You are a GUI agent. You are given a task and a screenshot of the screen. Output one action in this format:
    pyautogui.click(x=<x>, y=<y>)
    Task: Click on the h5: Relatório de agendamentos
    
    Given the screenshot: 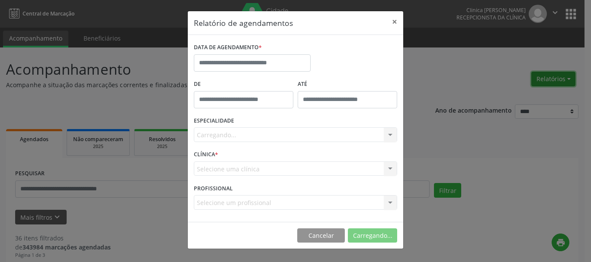 What is the action you would take?
    pyautogui.click(x=243, y=23)
    